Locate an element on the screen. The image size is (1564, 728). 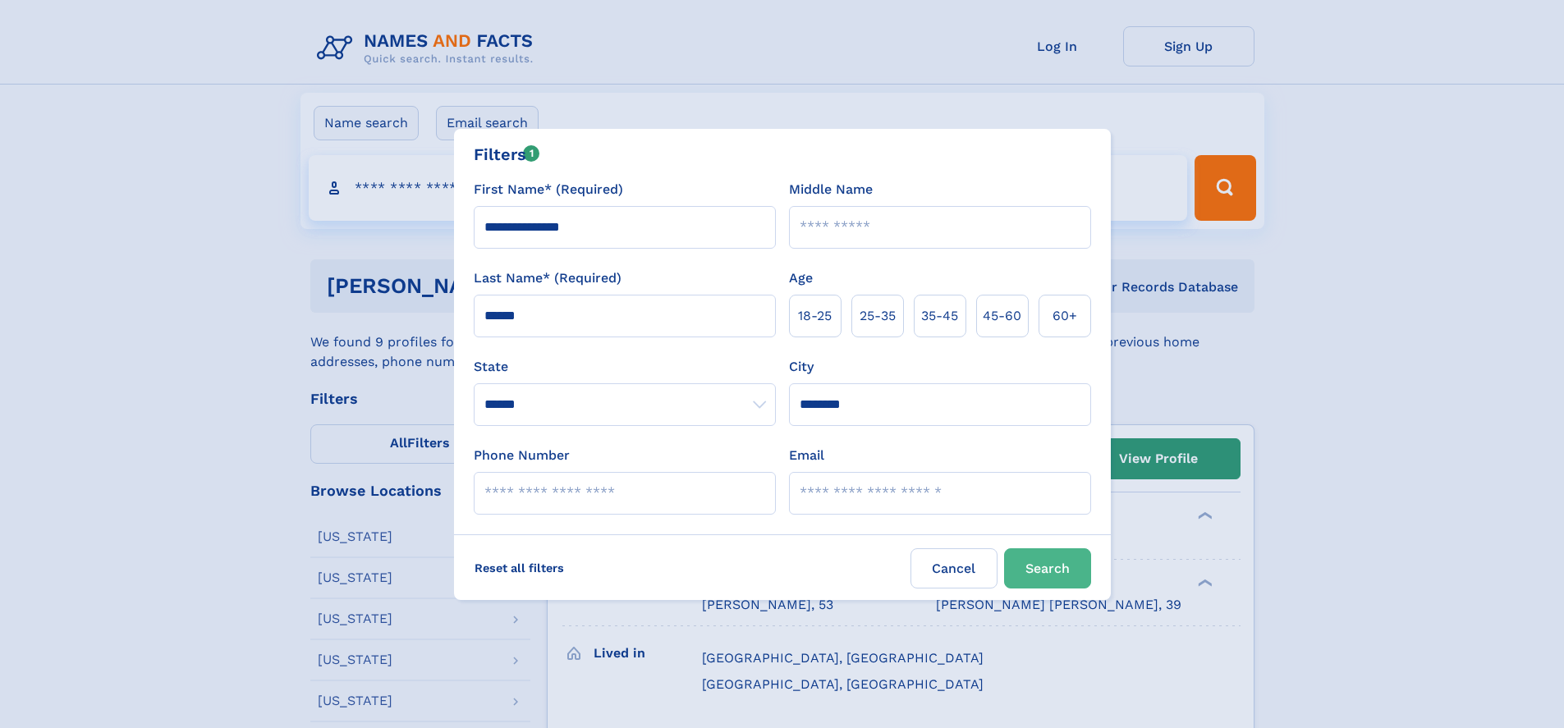
label: Email is located at coordinates (806, 456).